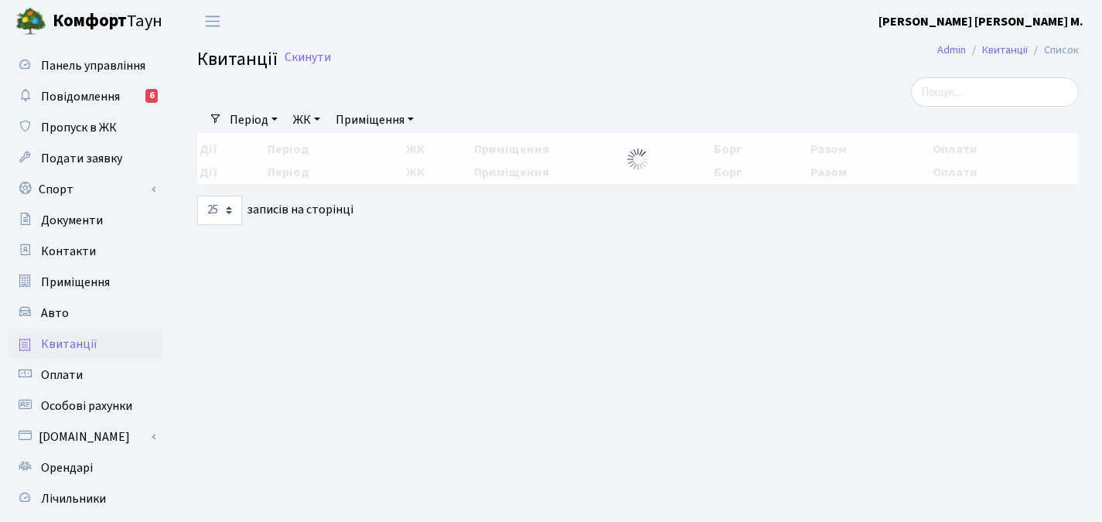 The width and height of the screenshot is (1102, 522). Describe the element at coordinates (275, 210) in the screenshot. I see `label: записів на сторінці` at that location.